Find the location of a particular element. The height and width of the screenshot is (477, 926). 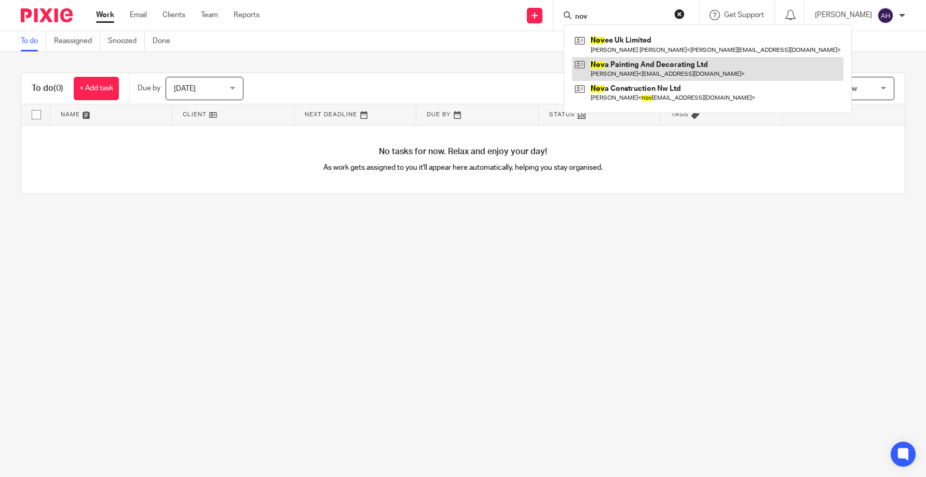

button: Clear is located at coordinates (679, 14).